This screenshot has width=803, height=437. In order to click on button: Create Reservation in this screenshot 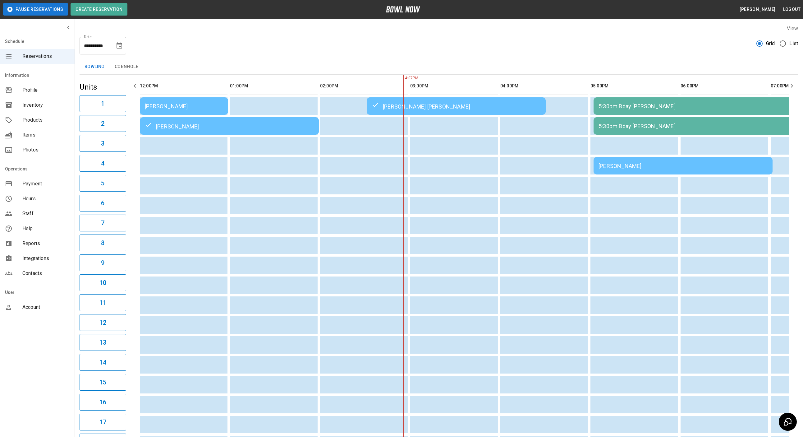, I will do `click(99, 9)`.